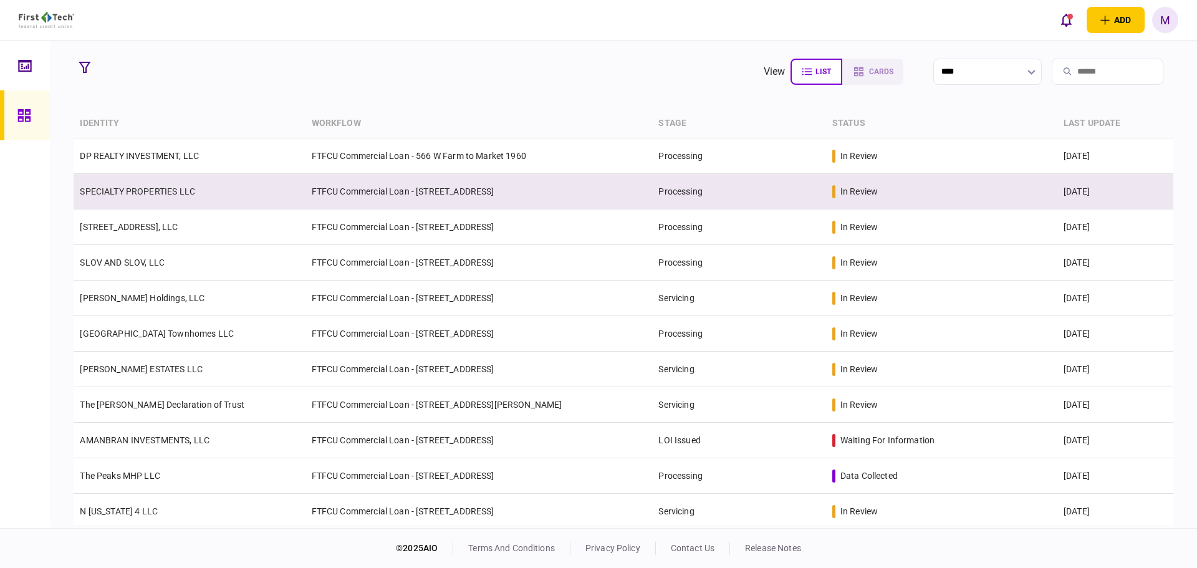 The image size is (1197, 568). What do you see at coordinates (869, 476) in the screenshot?
I see `div: data collected` at bounding box center [869, 476].